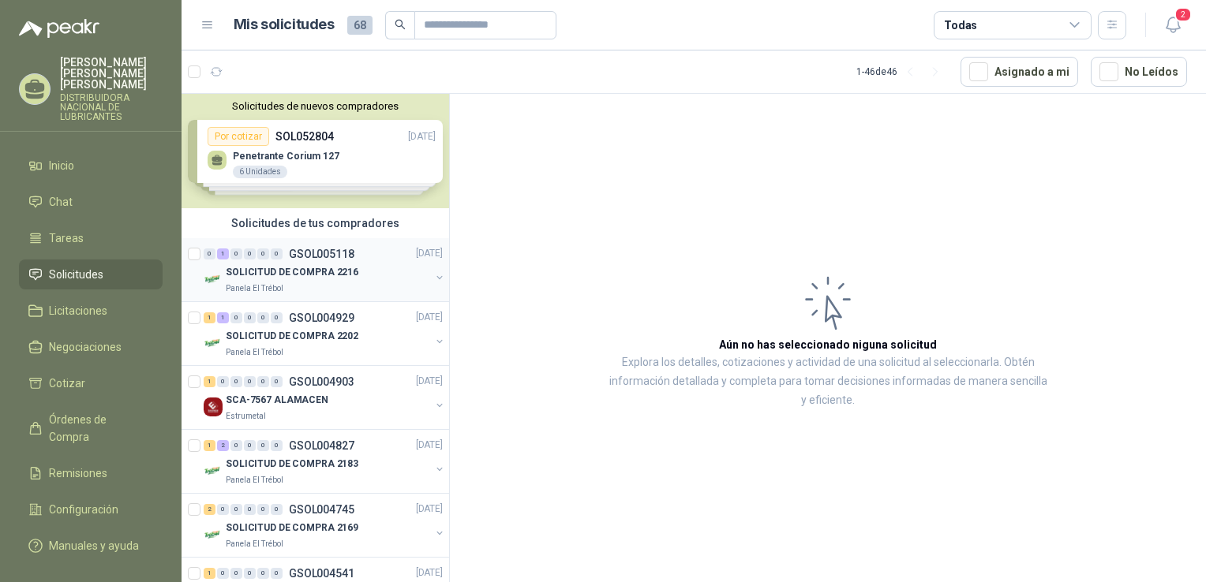  I want to click on a: Remisiones, so click(91, 474).